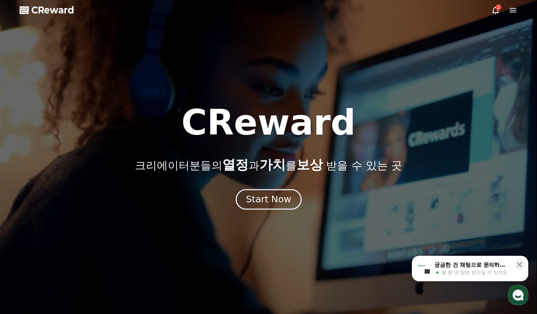 The image size is (537, 314). I want to click on p: 크리에이터분들의 과 를 받을 수 있는 곳, so click(269, 165).